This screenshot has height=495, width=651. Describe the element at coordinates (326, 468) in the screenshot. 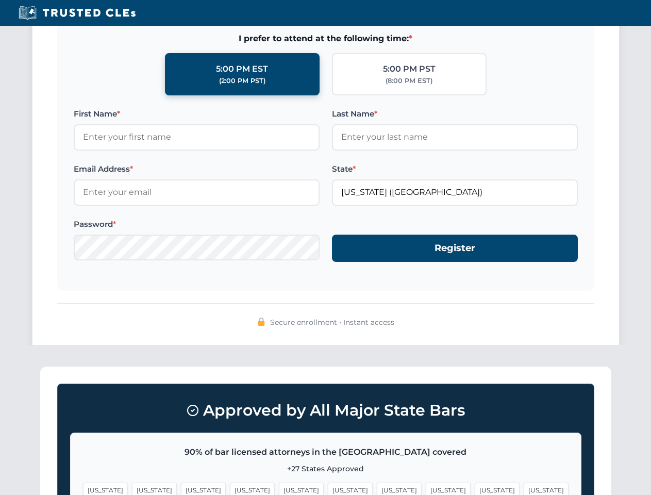

I see `p: +27 States Approved` at that location.